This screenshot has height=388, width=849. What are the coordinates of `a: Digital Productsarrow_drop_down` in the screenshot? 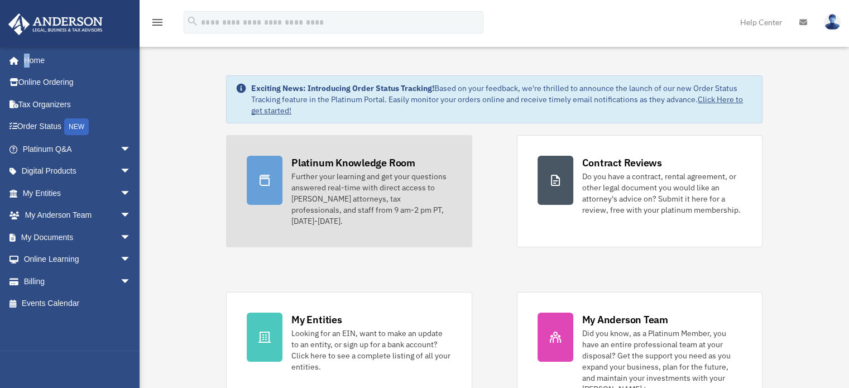 It's located at (78, 171).